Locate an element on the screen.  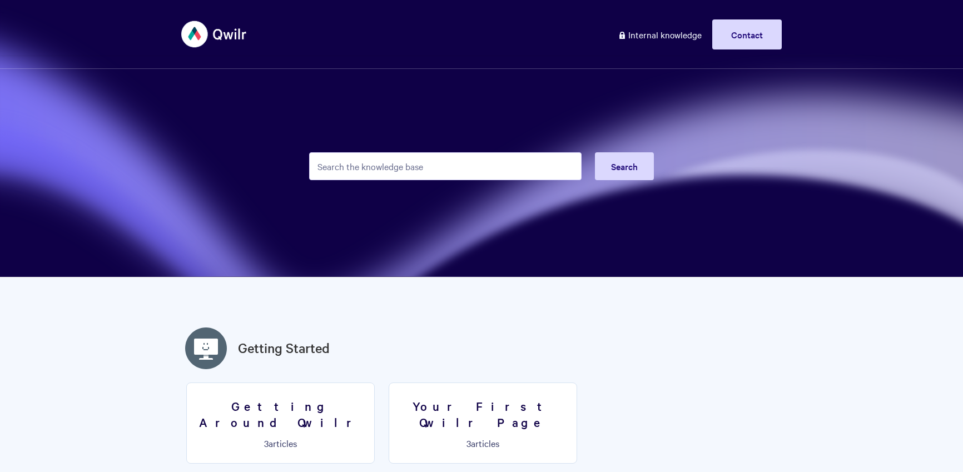
a: Contact is located at coordinates (746, 34).